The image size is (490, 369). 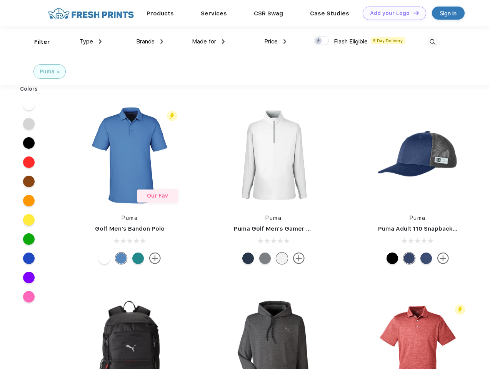 I want to click on a: Puma Golf Men's Gamer Golf Quarter-Zip, so click(x=295, y=229).